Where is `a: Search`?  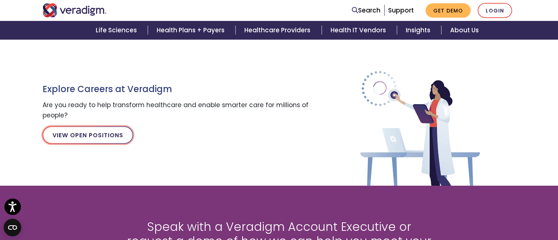 a: Search is located at coordinates (366, 10).